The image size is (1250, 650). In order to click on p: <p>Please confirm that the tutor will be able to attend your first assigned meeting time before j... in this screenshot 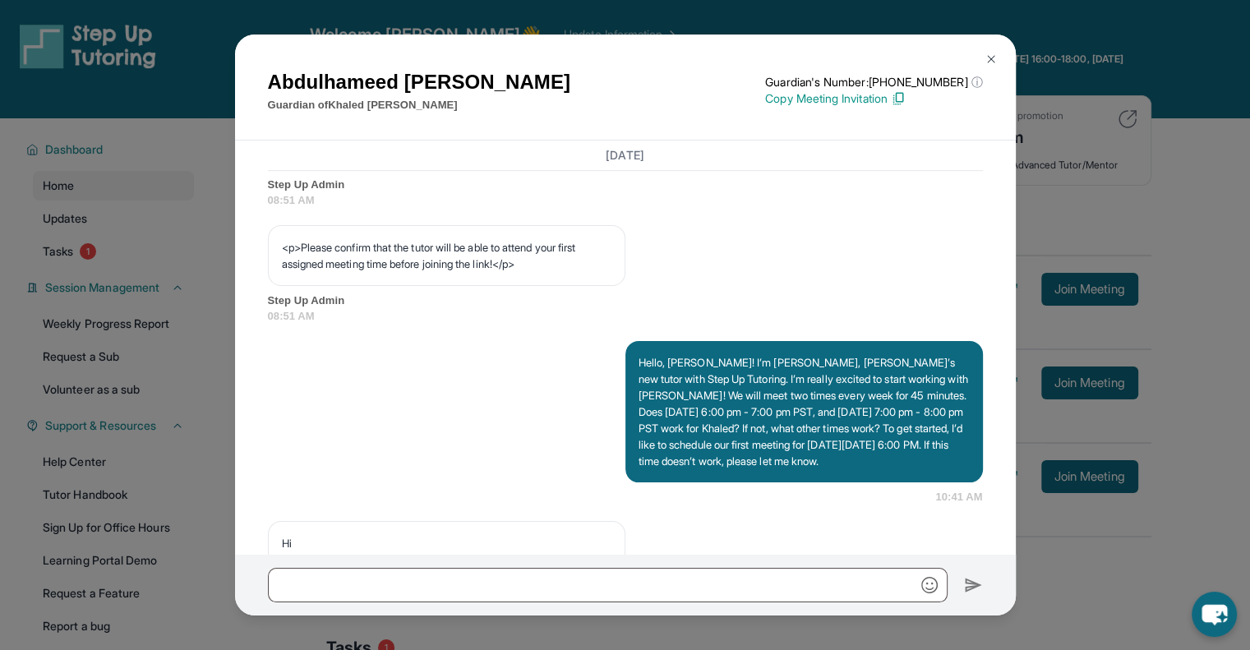, I will do `click(446, 256)`.